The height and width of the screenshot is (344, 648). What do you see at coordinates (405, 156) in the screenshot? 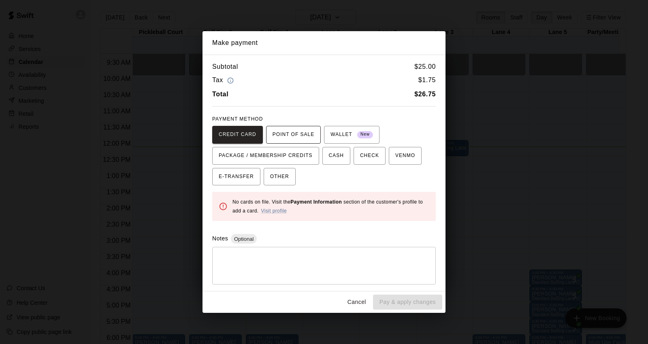
I see `button: VENMO` at bounding box center [405, 156].